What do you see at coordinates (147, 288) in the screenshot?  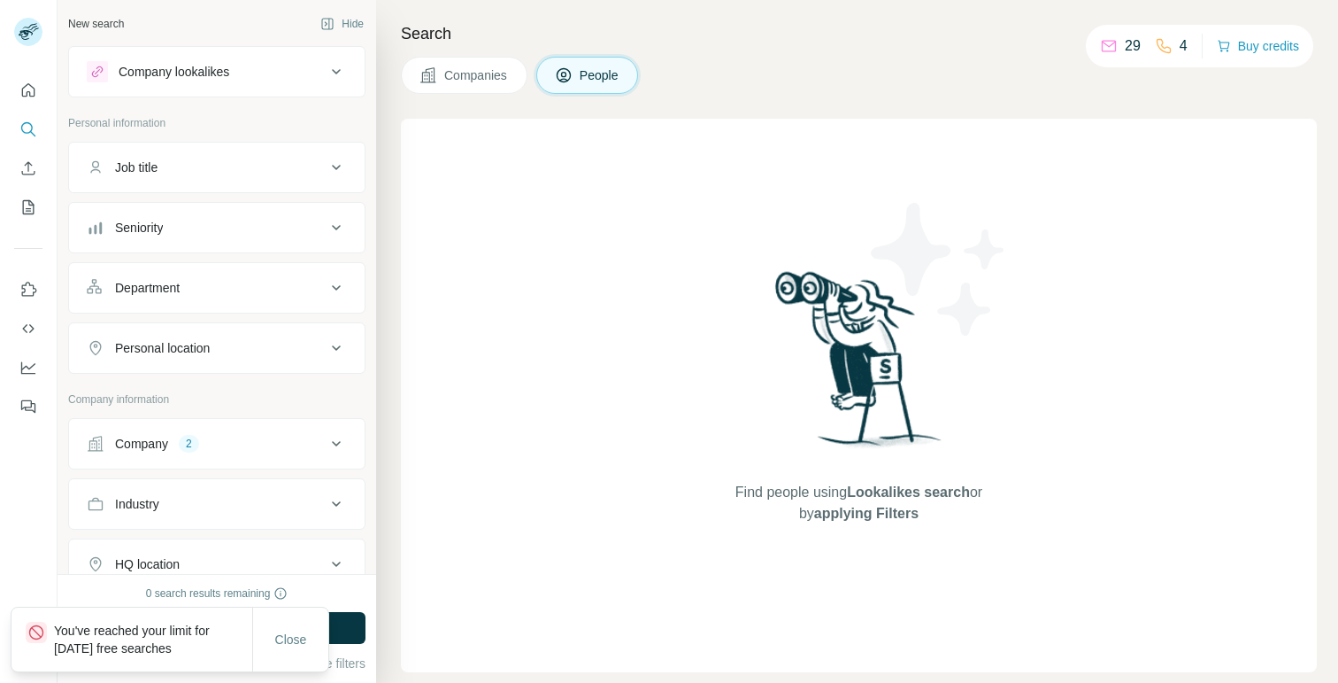 I see `div: Department` at bounding box center [147, 288].